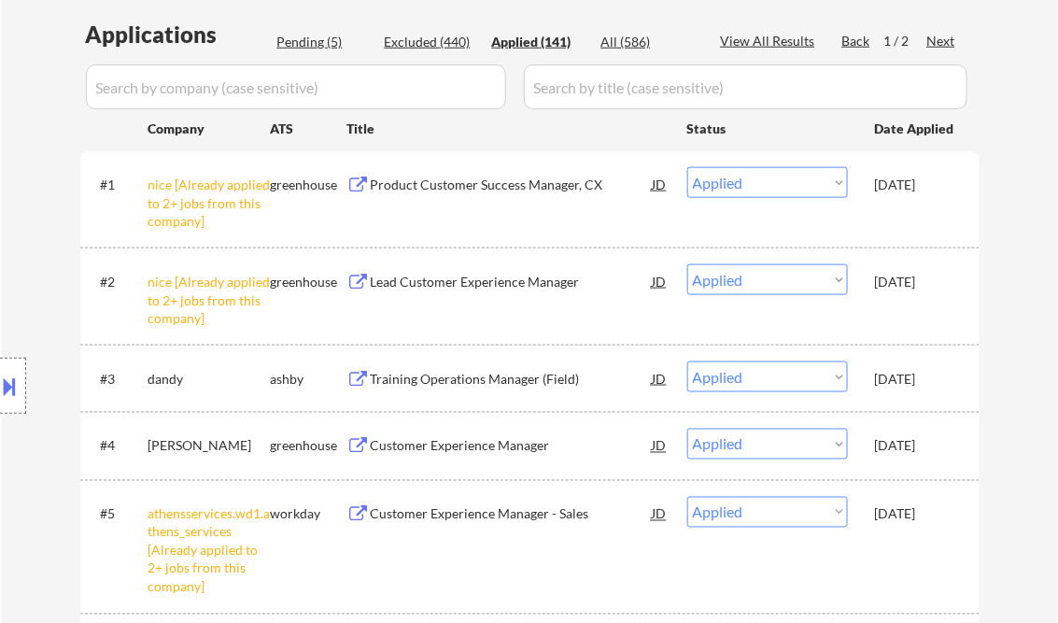 This screenshot has width=1058, height=623. I want to click on div: Pending (5), so click(324, 42).